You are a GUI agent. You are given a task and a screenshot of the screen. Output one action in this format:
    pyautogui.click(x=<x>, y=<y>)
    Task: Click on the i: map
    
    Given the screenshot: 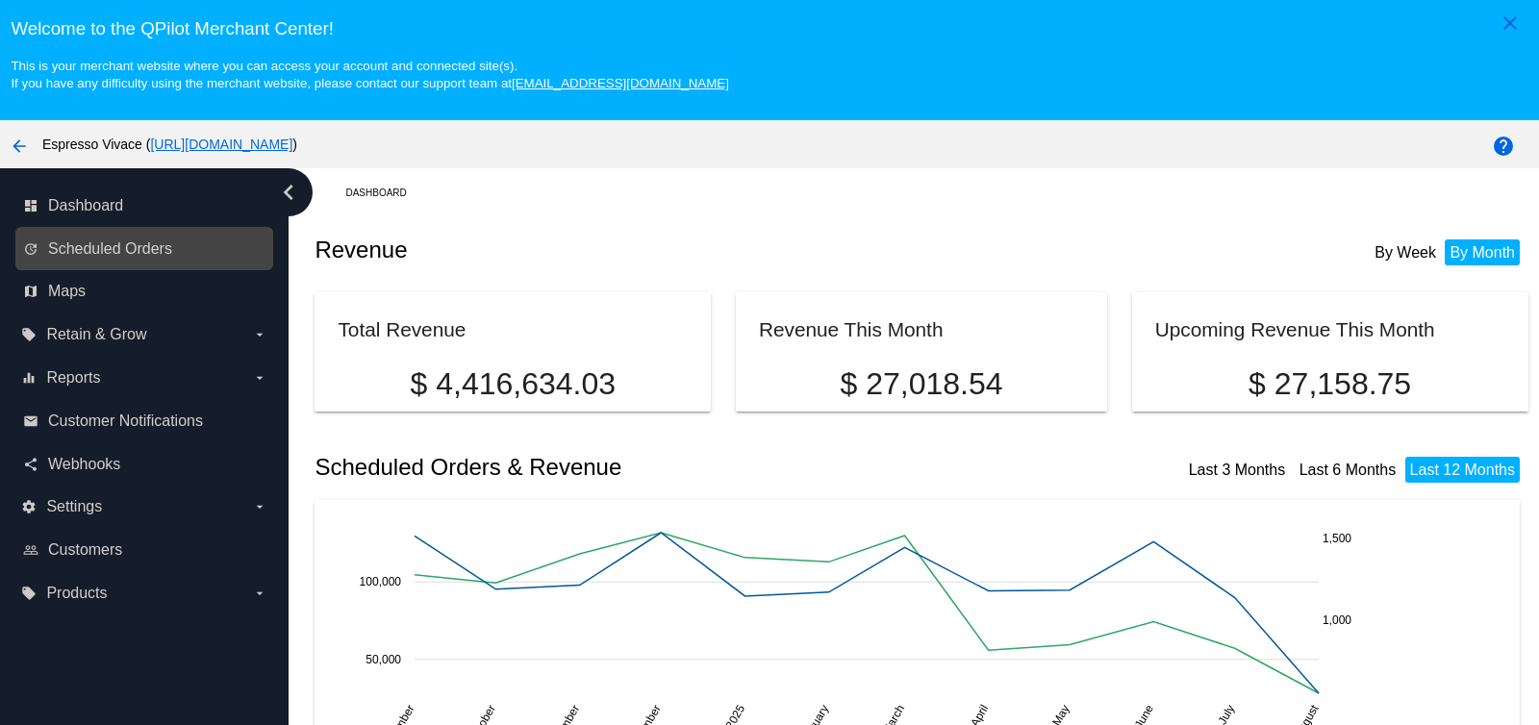 What is the action you would take?
    pyautogui.click(x=31, y=292)
    